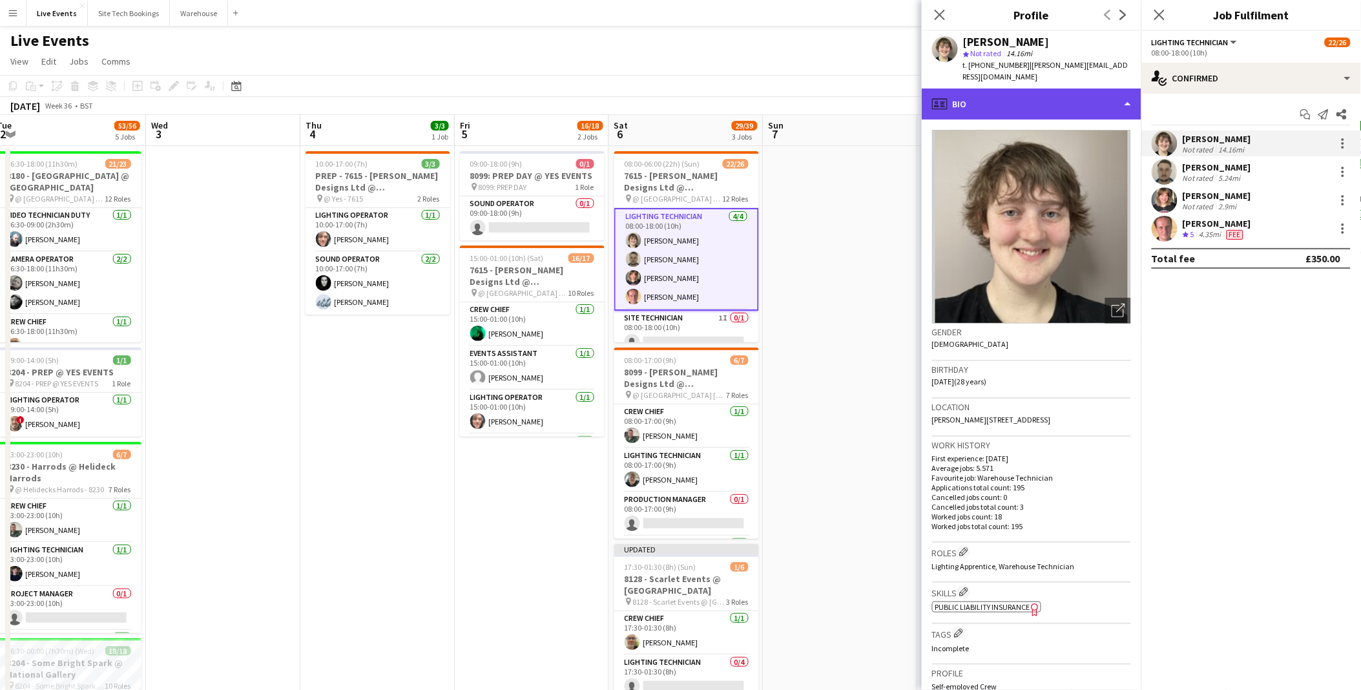 The image size is (1361, 690). I want to click on span: 18/18, so click(118, 650).